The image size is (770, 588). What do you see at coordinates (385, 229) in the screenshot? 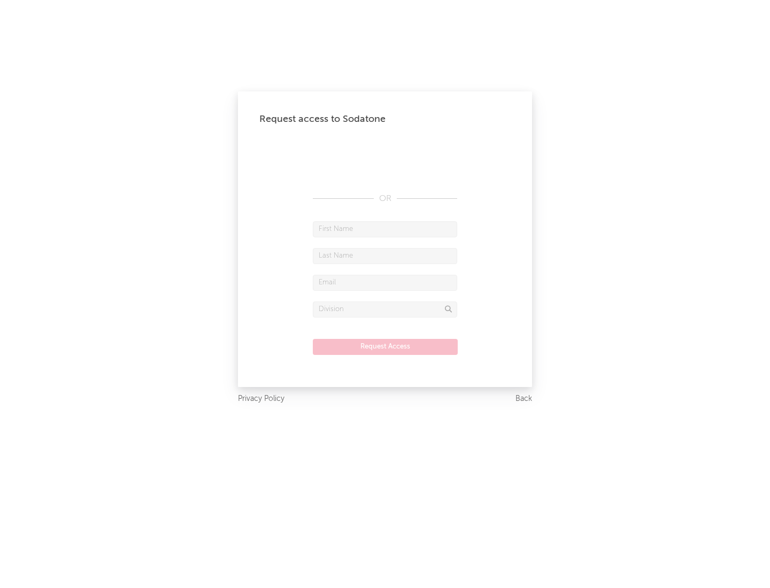
I see `input: First Name` at bounding box center [385, 229].